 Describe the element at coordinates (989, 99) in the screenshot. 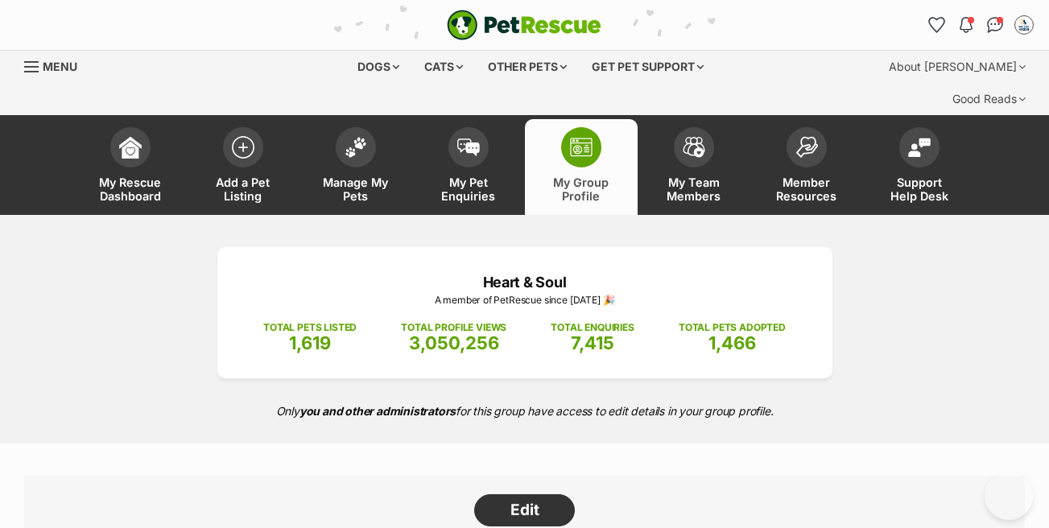

I see `div: Good Reads` at that location.